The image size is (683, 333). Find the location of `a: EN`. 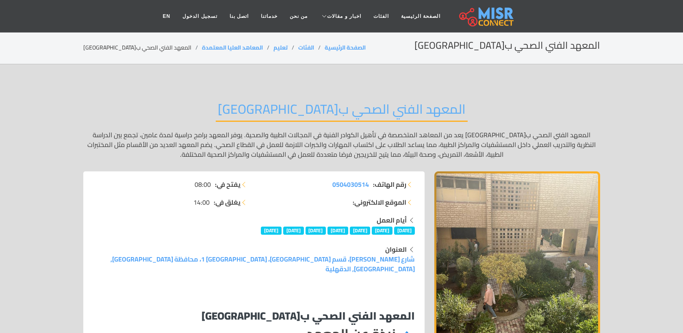

a: EN is located at coordinates (167, 16).